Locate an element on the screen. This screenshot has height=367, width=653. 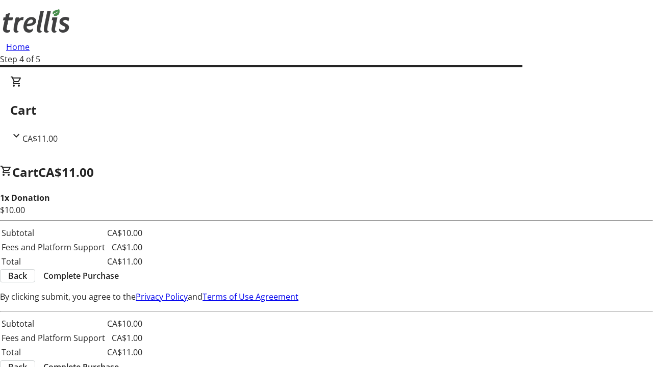
a: Terms of Use Agreement is located at coordinates (250, 297).